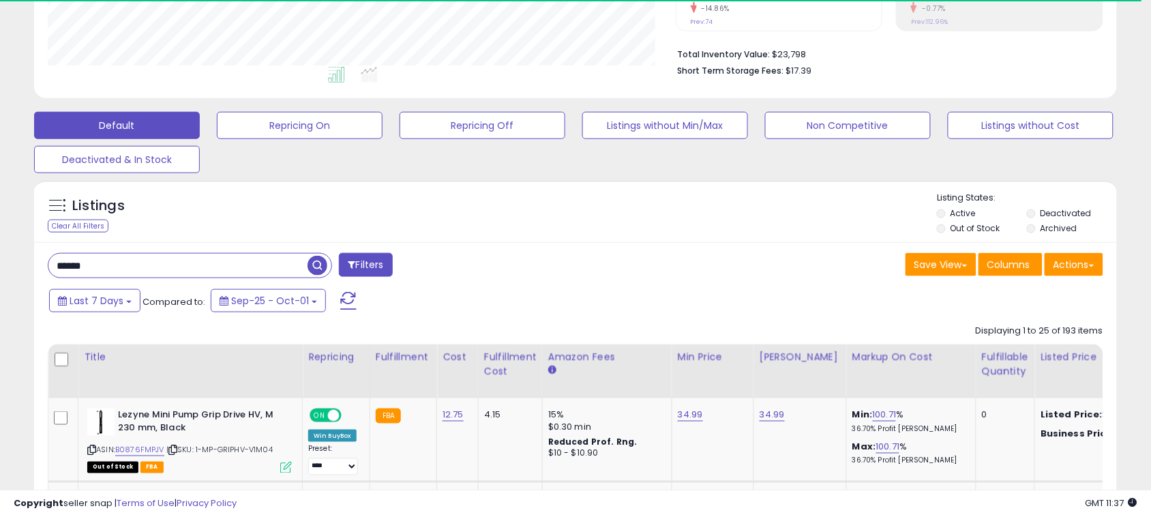 The width and height of the screenshot is (1151, 517). I want to click on label: Out of Stock, so click(975, 228).